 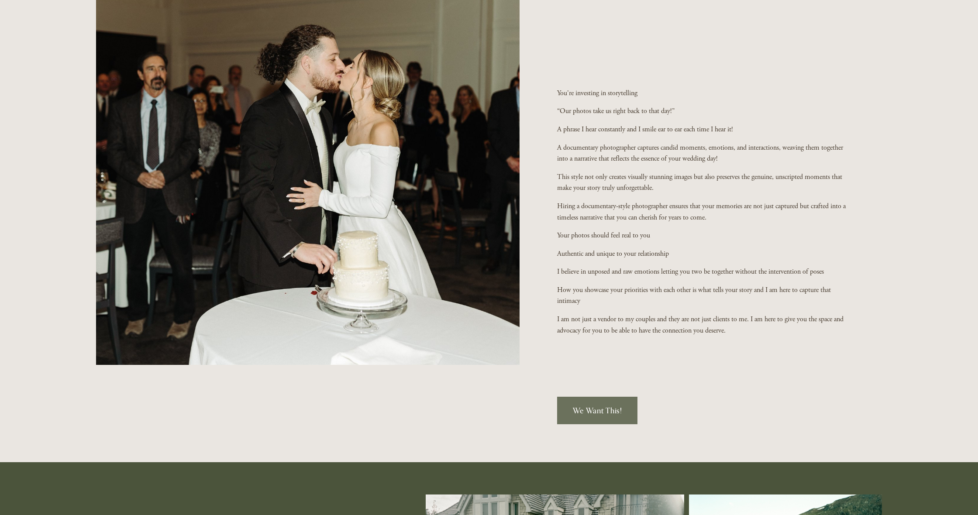 I want to click on p: How you showcase your priorities with each other is what tells your story and I am here to captur..., so click(x=703, y=296).